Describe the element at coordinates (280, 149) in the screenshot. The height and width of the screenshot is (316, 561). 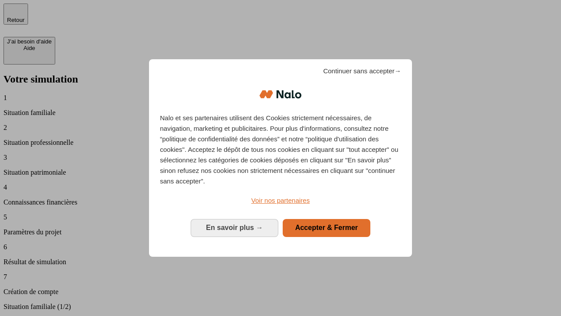
I see `p: Nalo et ses partenaires utilisent des Cookies strictement nécessaires, de navigation, marketing e...` at that location.